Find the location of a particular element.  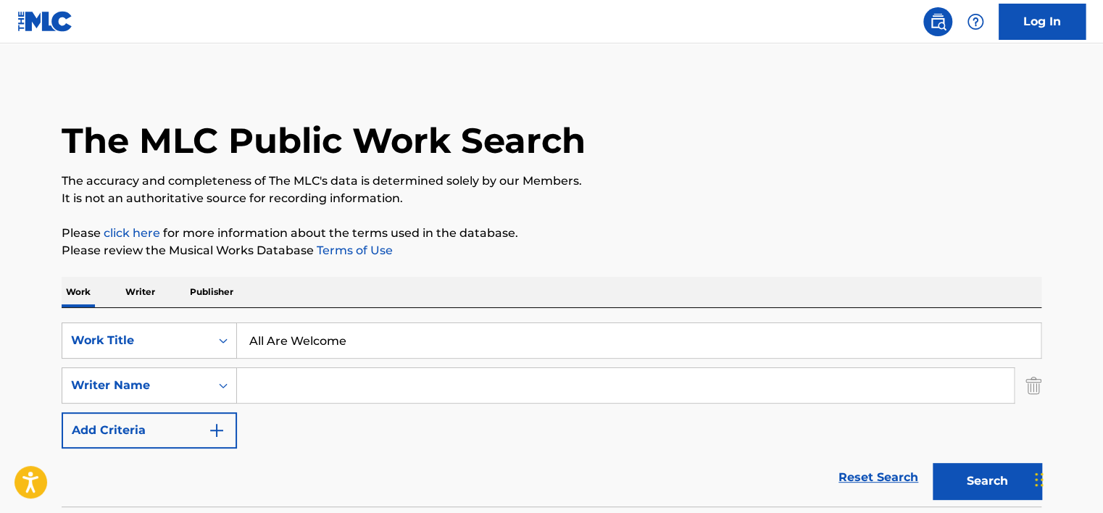

p: Work is located at coordinates (78, 292).